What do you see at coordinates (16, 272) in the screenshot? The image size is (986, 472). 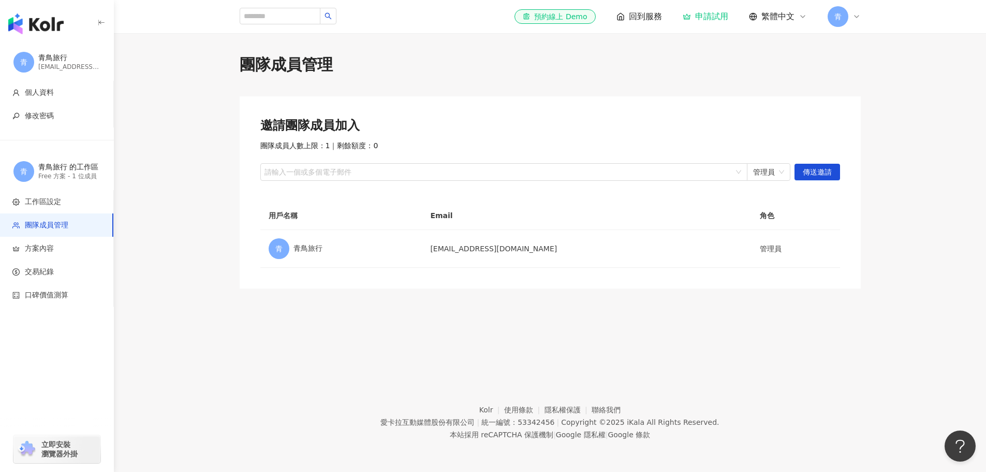 I see `span: dollar` at bounding box center [16, 272].